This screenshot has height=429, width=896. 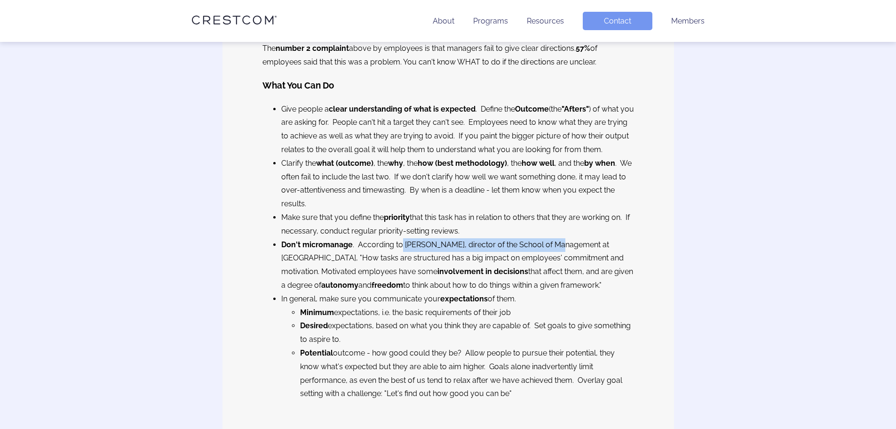 I want to click on strong: expectations, so click(x=464, y=298).